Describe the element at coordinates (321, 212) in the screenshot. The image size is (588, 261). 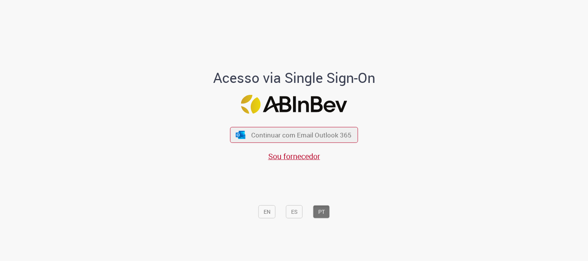
I see `button: PT` at that location.